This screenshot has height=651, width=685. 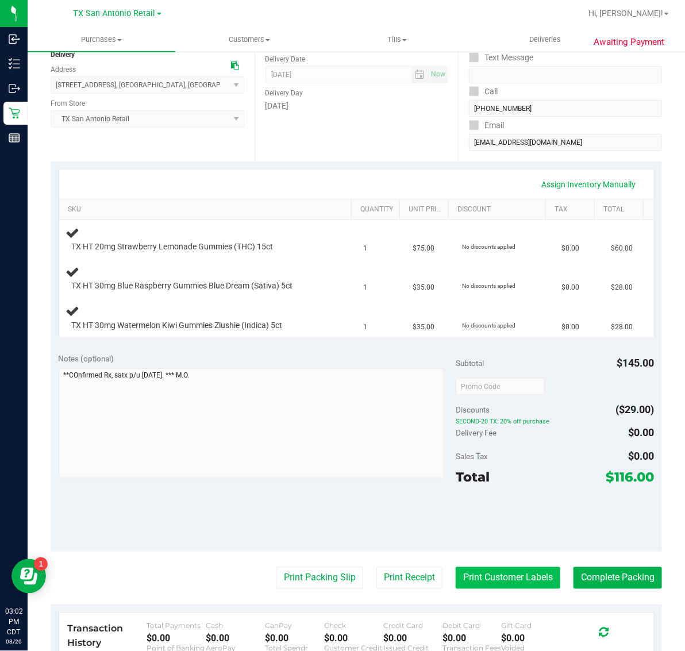 I want to click on button: Print Receipt, so click(x=409, y=578).